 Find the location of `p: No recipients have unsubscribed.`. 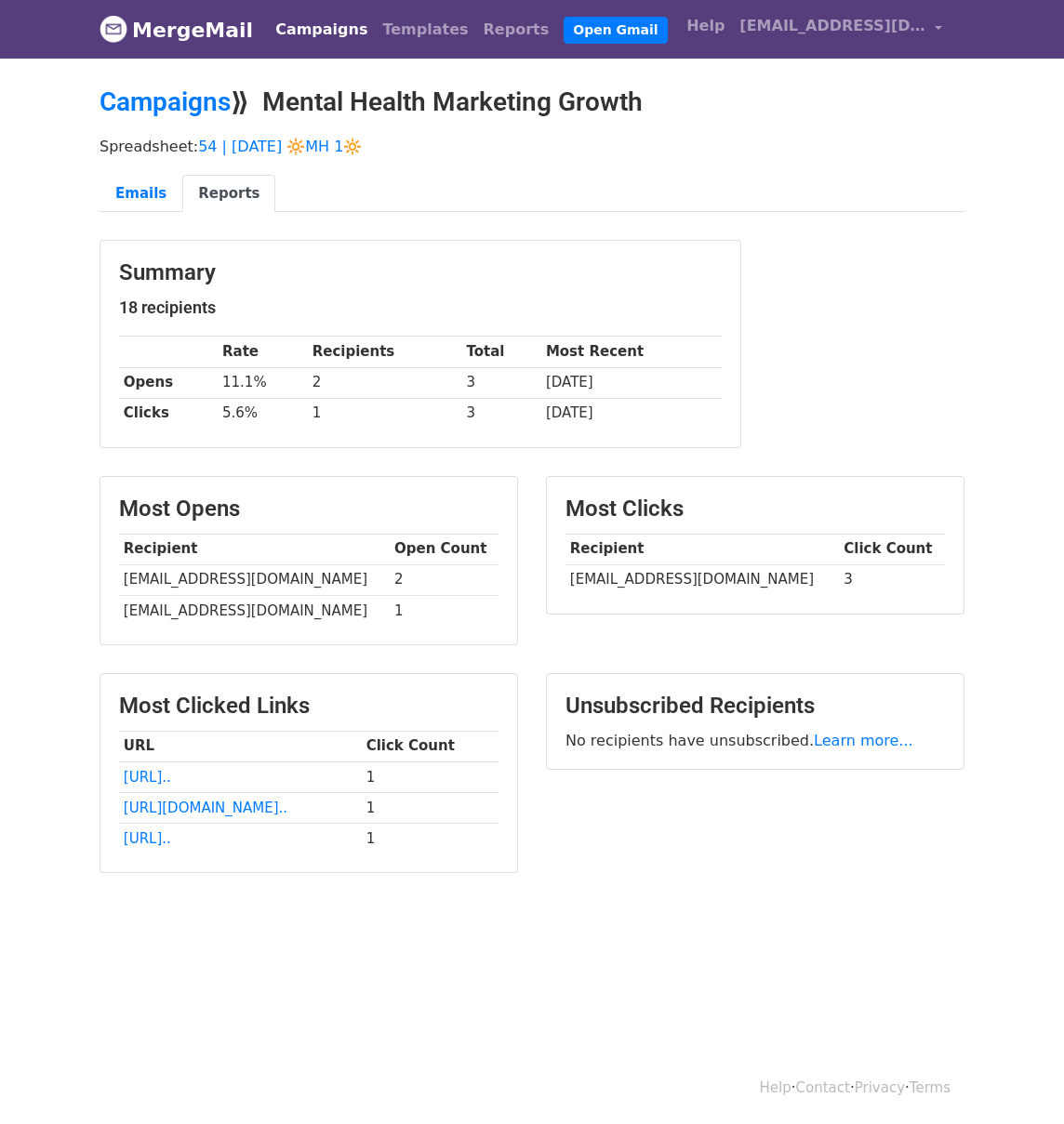

p: No recipients have unsubscribed. is located at coordinates (755, 740).